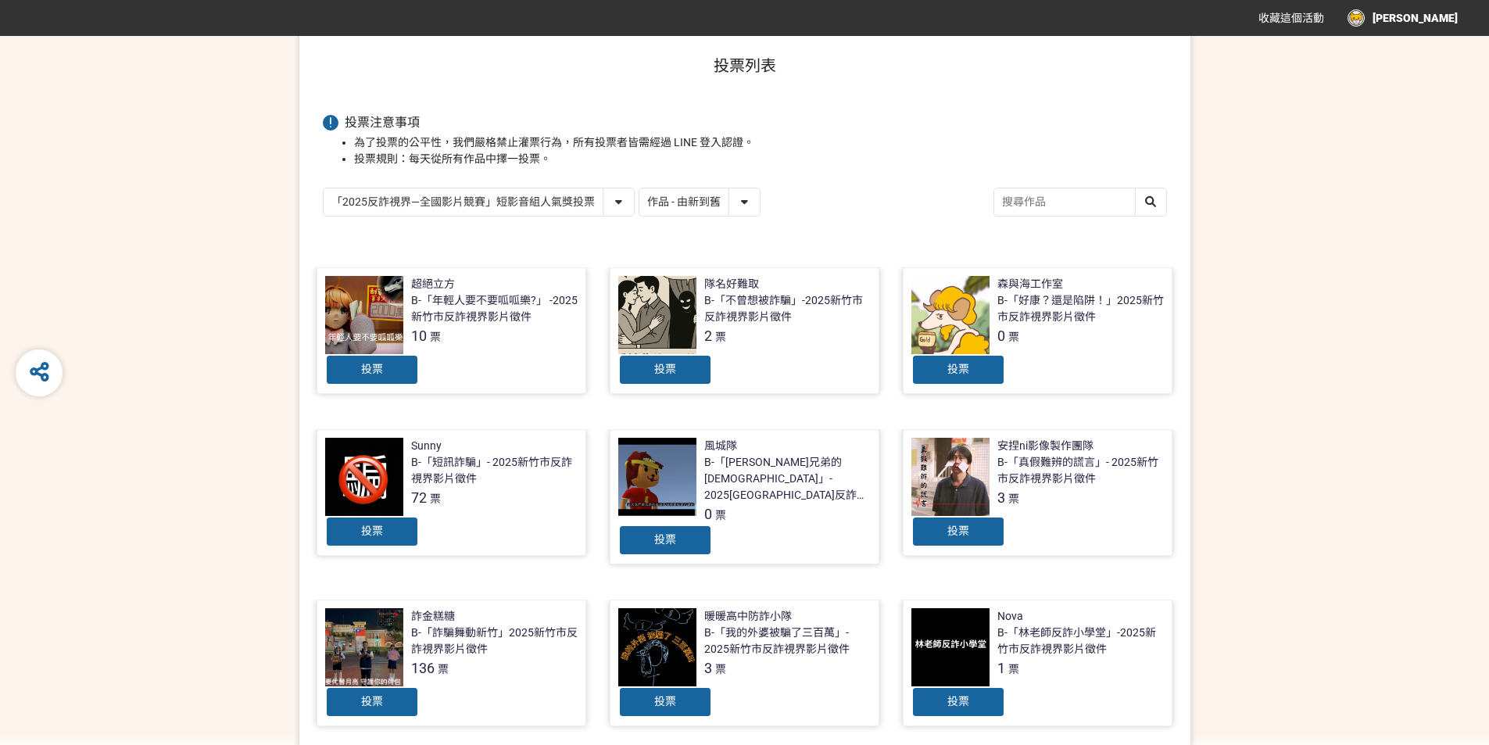  What do you see at coordinates (787, 309) in the screenshot?
I see `div: B-「不曾想被詐騙」-2025新竹市反詐視界影片徵件` at bounding box center [787, 309].